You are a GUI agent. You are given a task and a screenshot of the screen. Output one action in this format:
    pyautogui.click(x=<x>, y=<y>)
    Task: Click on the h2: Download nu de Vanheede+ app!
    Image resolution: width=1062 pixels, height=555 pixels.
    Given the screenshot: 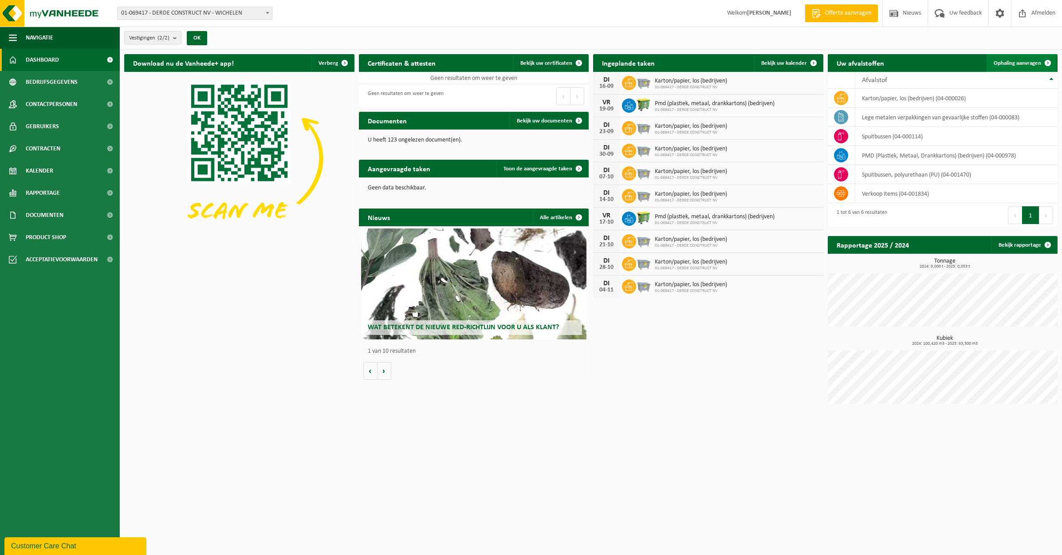 What is the action you would take?
    pyautogui.click(x=183, y=63)
    